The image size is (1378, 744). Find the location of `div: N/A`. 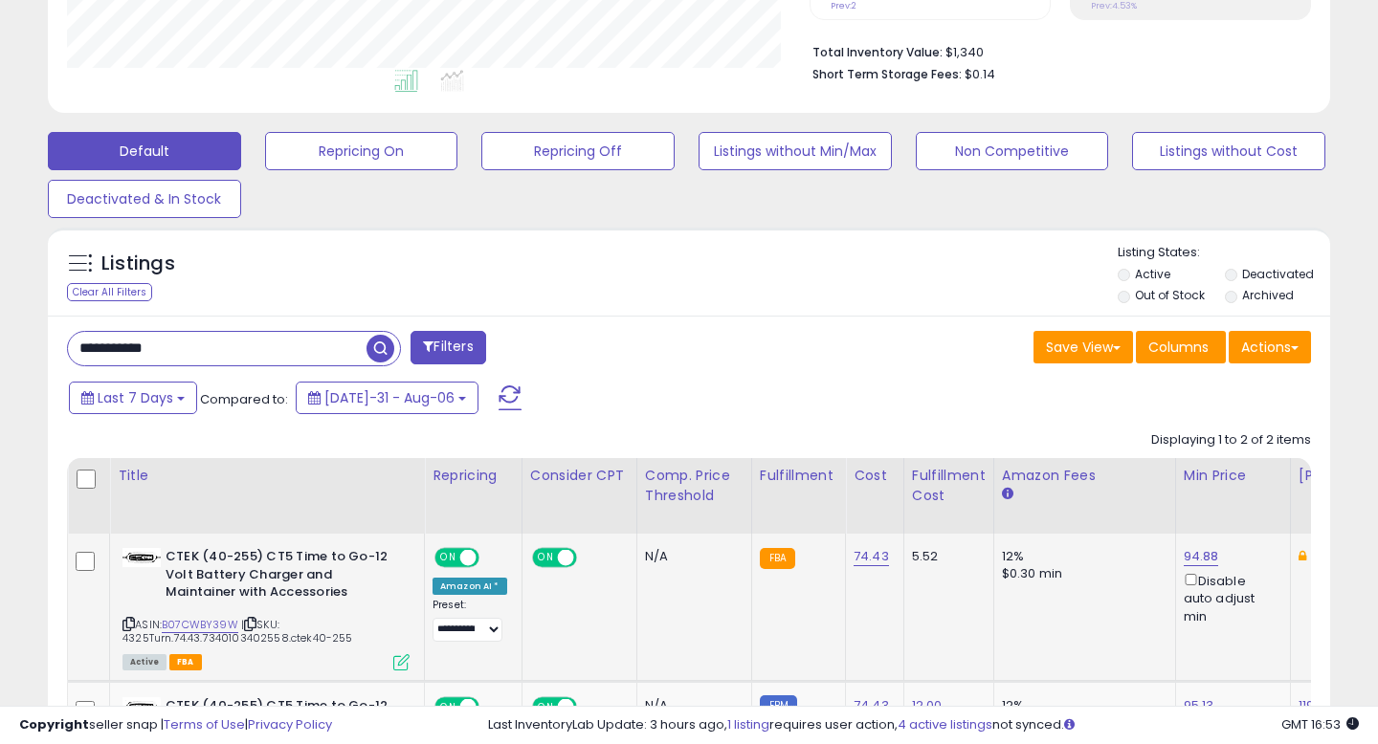

div: N/A is located at coordinates (691, 557).